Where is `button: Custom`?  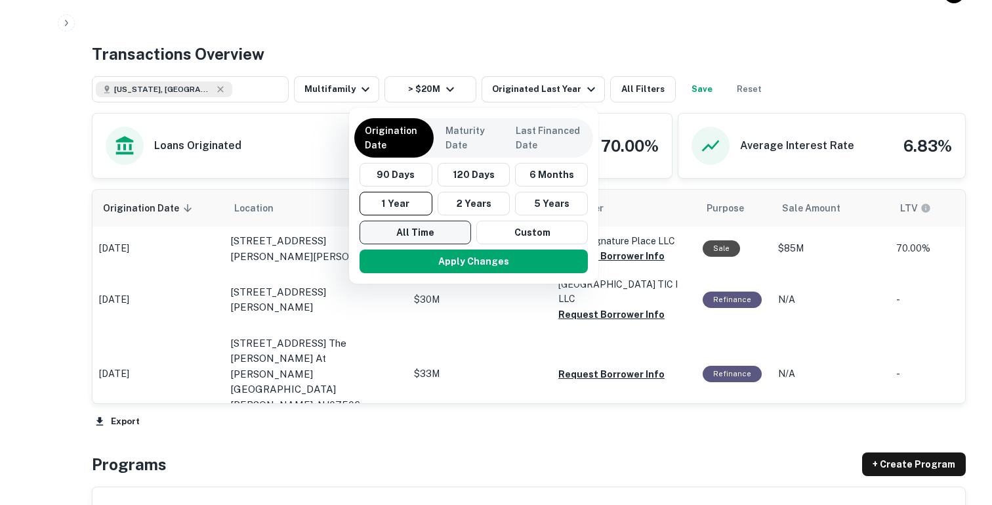
button: Custom is located at coordinates (532, 232).